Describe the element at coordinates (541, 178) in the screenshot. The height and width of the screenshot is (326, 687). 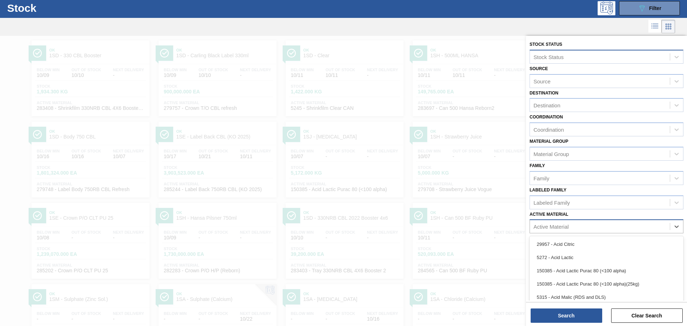
I see `div: Family` at that location.